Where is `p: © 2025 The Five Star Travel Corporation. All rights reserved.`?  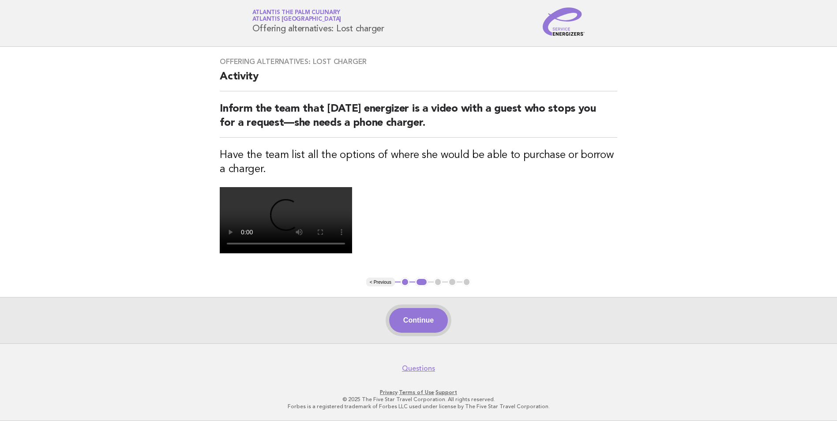 p: © 2025 The Five Star Travel Corporation. All rights reserved. is located at coordinates (419, 399).